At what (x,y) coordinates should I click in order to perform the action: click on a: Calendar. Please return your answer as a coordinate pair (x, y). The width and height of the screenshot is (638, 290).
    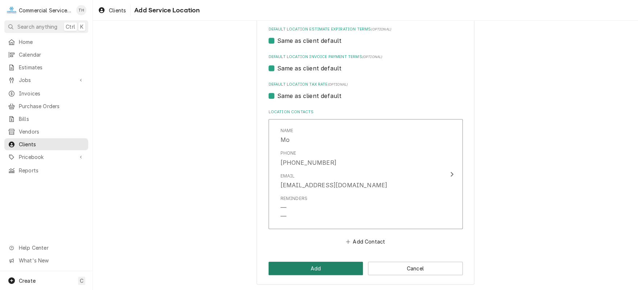
    Looking at the image, I should click on (46, 54).